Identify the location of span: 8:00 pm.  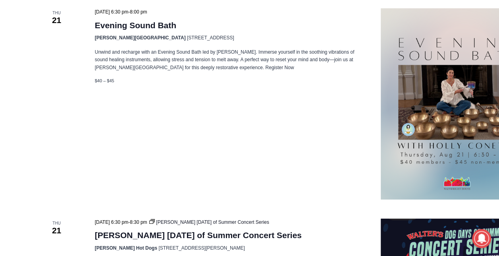
(138, 12).